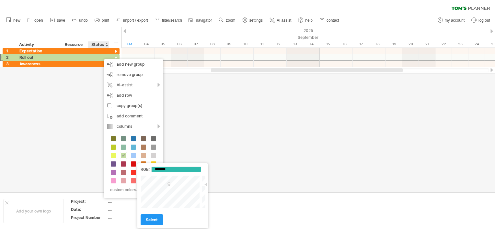 The width and height of the screenshot is (495, 229). What do you see at coordinates (196, 44) in the screenshot?
I see `div: Sunday, 7 September 2025` at bounding box center [196, 44].